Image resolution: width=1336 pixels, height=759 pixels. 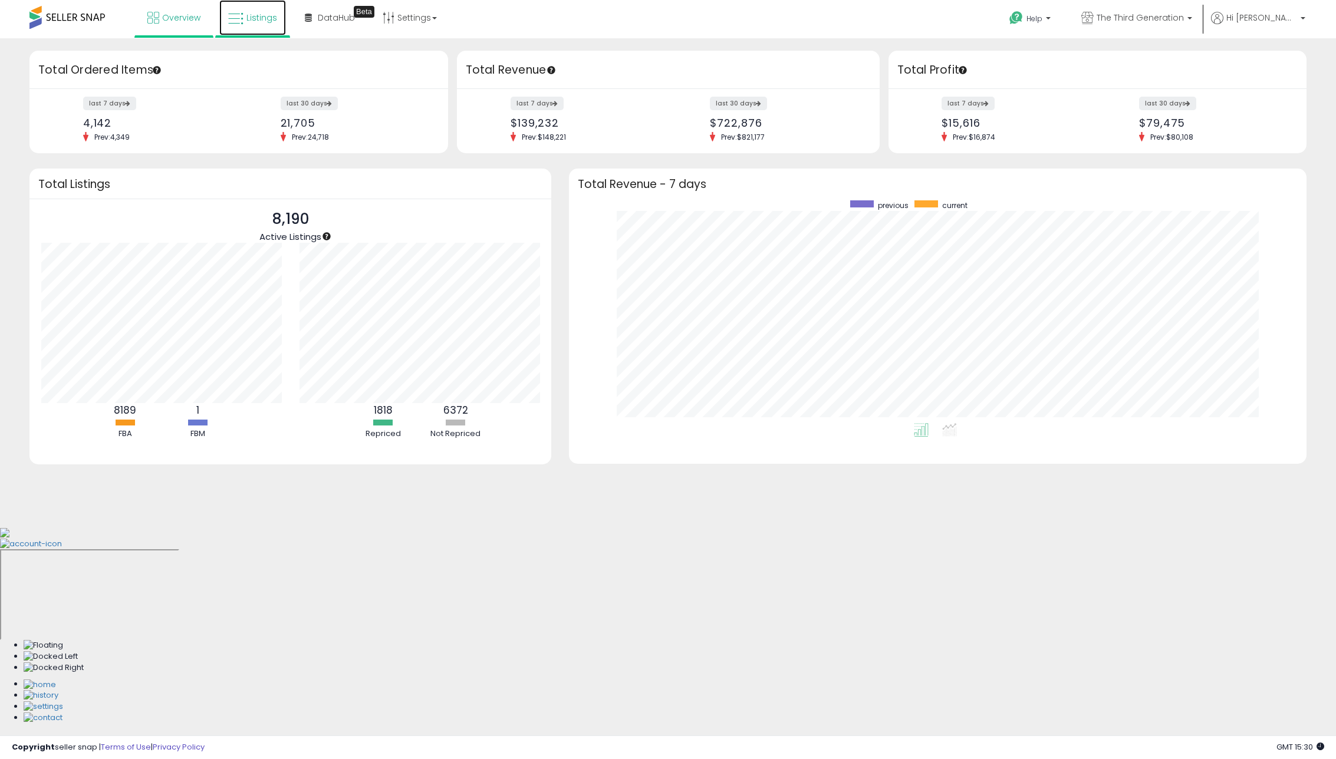 What do you see at coordinates (1140, 18) in the screenshot?
I see `span: The Third Generation` at bounding box center [1140, 18].